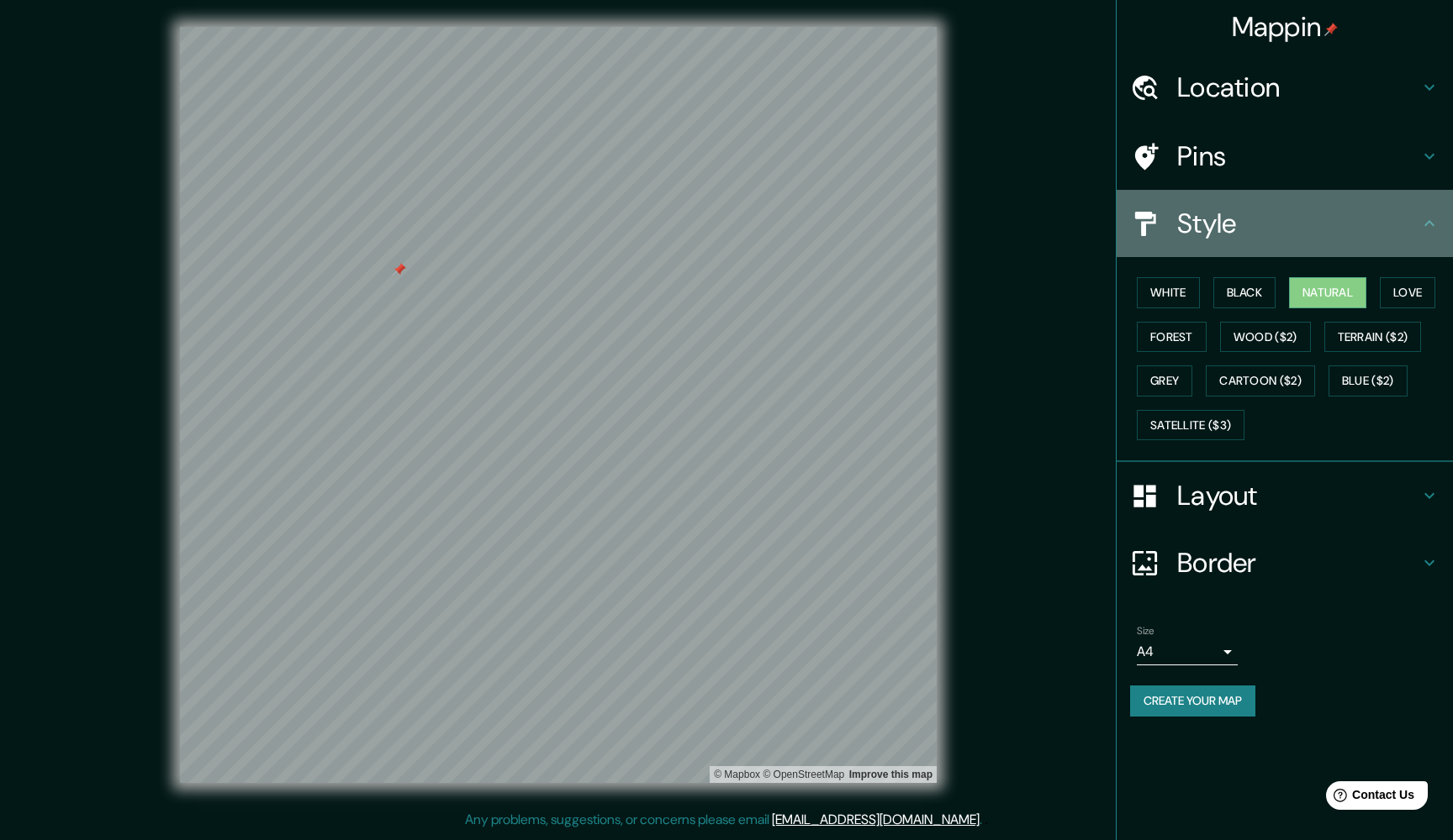  I want to click on button: Create your map, so click(1192, 701).